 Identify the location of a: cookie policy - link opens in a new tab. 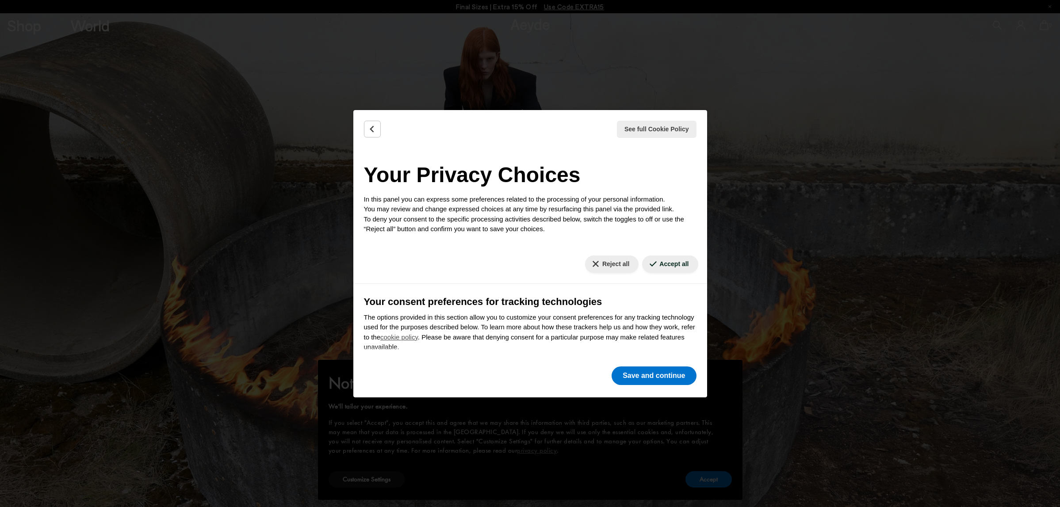
(399, 337).